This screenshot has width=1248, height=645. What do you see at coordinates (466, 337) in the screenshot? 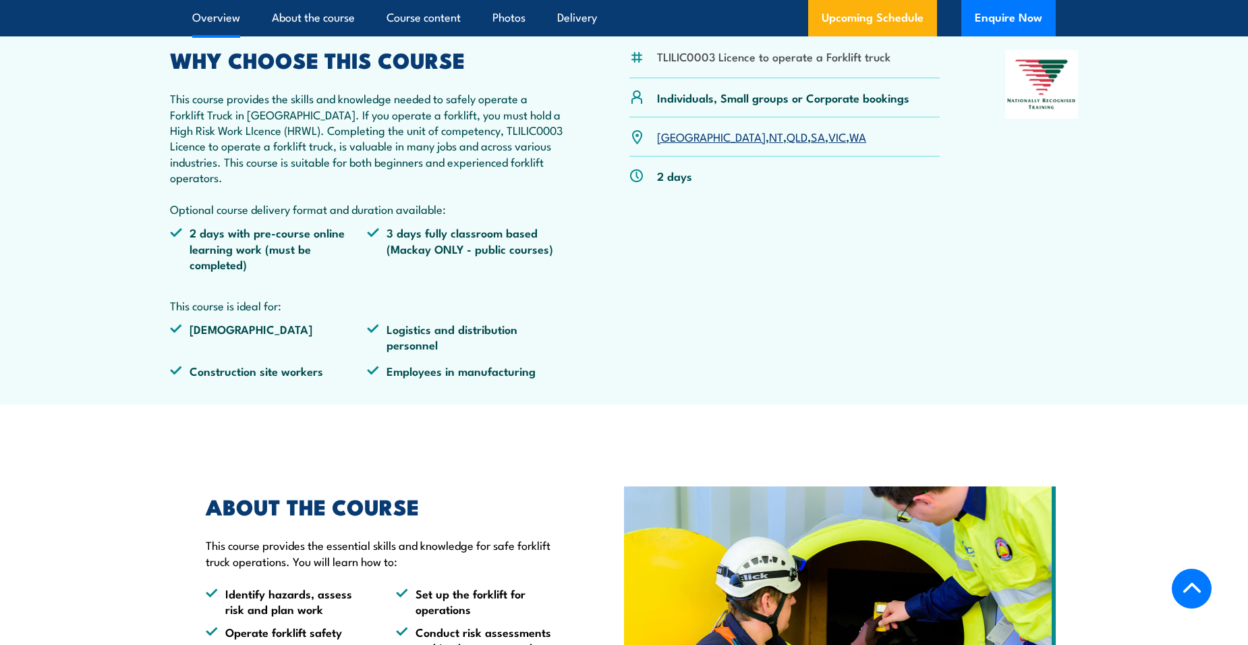
I see `li: Logistics and distribution personnel` at bounding box center [466, 337].